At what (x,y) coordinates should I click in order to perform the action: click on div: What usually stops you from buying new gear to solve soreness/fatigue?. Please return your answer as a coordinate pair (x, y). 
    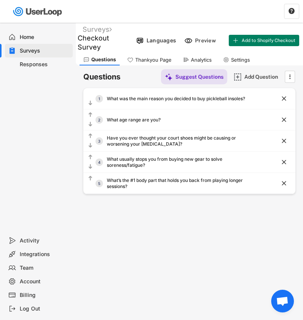
    Looking at the image, I should click on (176, 162).